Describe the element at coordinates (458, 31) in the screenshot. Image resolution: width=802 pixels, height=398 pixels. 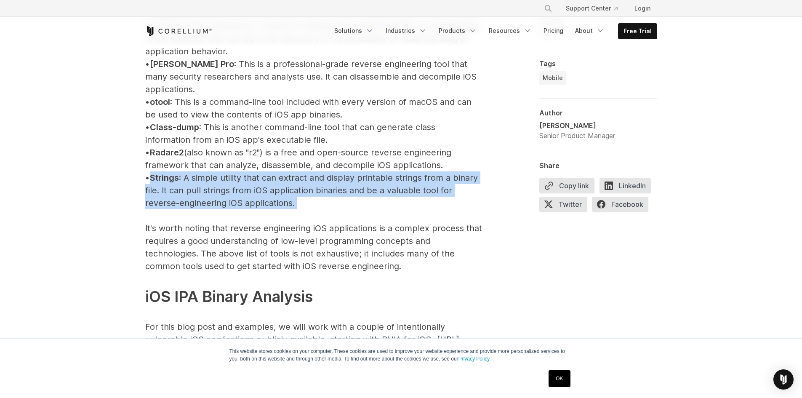
I see `a: Products` at that location.